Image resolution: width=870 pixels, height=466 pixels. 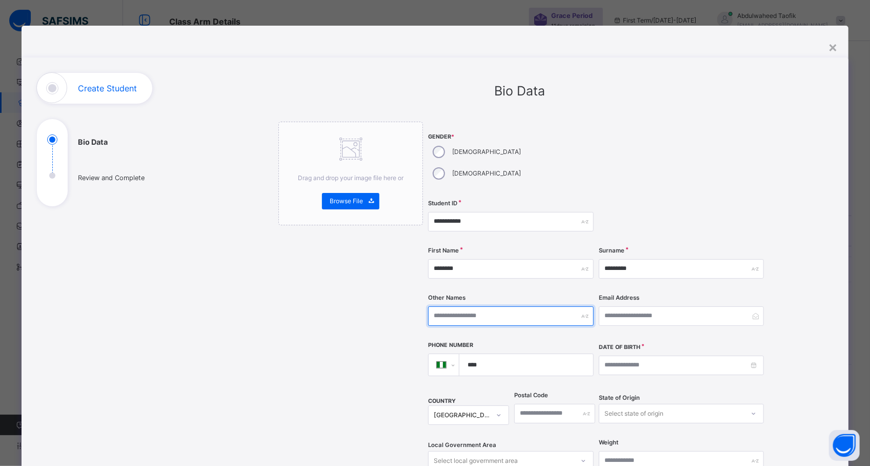 I want to click on label: Other Names, so click(x=447, y=297).